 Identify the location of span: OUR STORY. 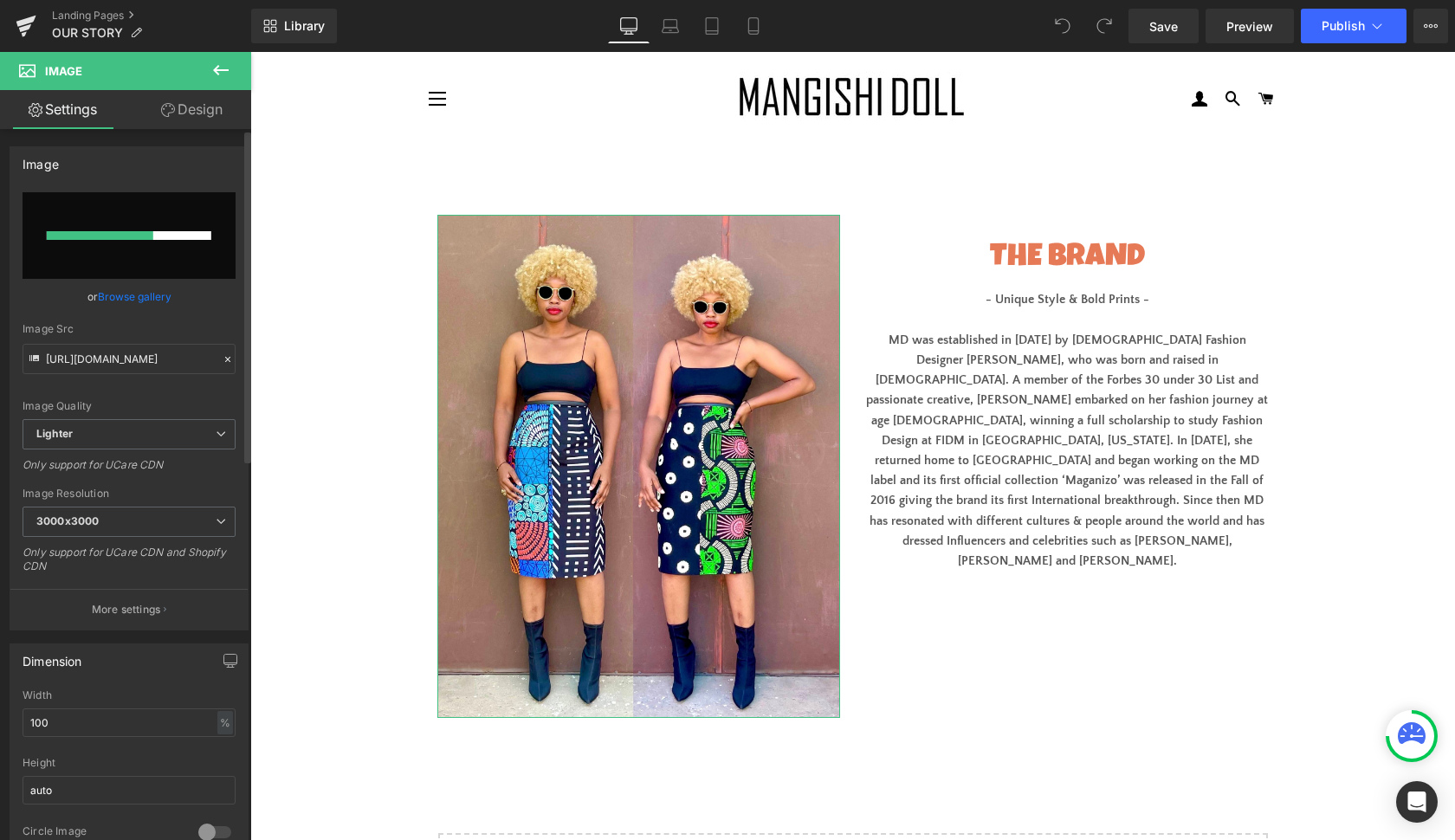
(87, 33).